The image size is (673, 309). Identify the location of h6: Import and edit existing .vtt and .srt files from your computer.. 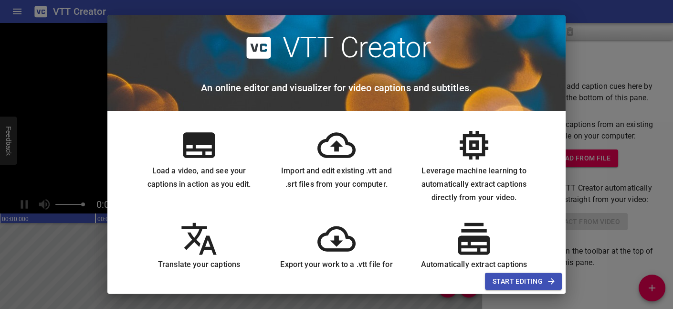
(337, 178).